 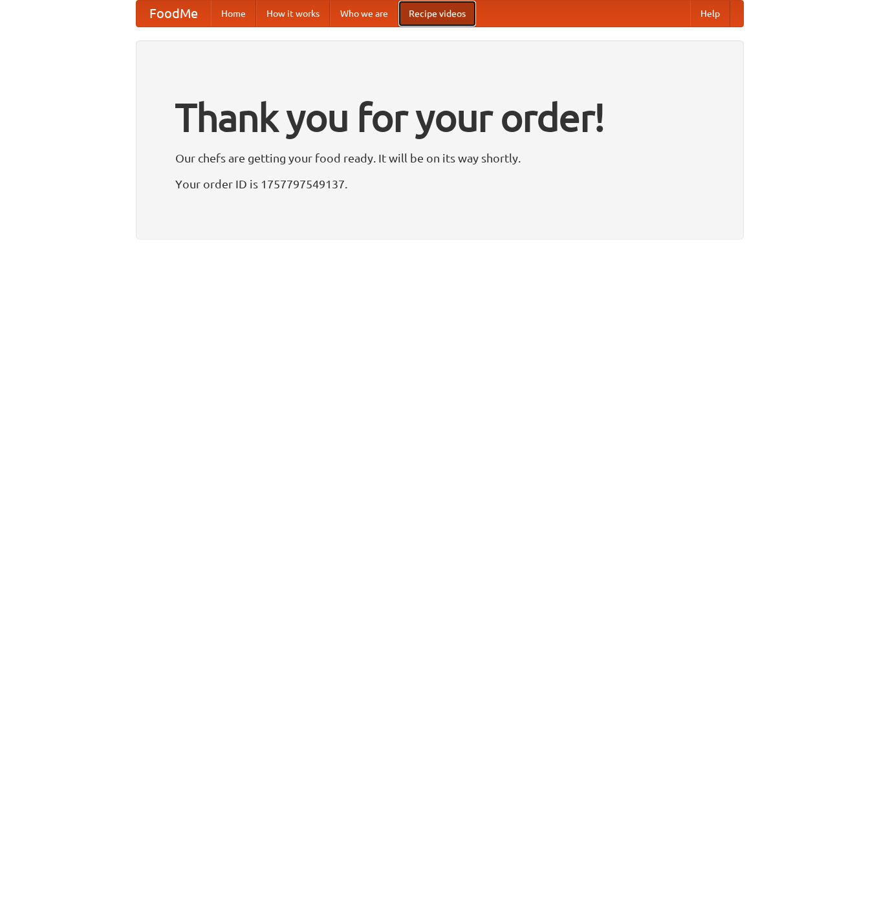 What do you see at coordinates (437, 14) in the screenshot?
I see `a: Recipe videos` at bounding box center [437, 14].